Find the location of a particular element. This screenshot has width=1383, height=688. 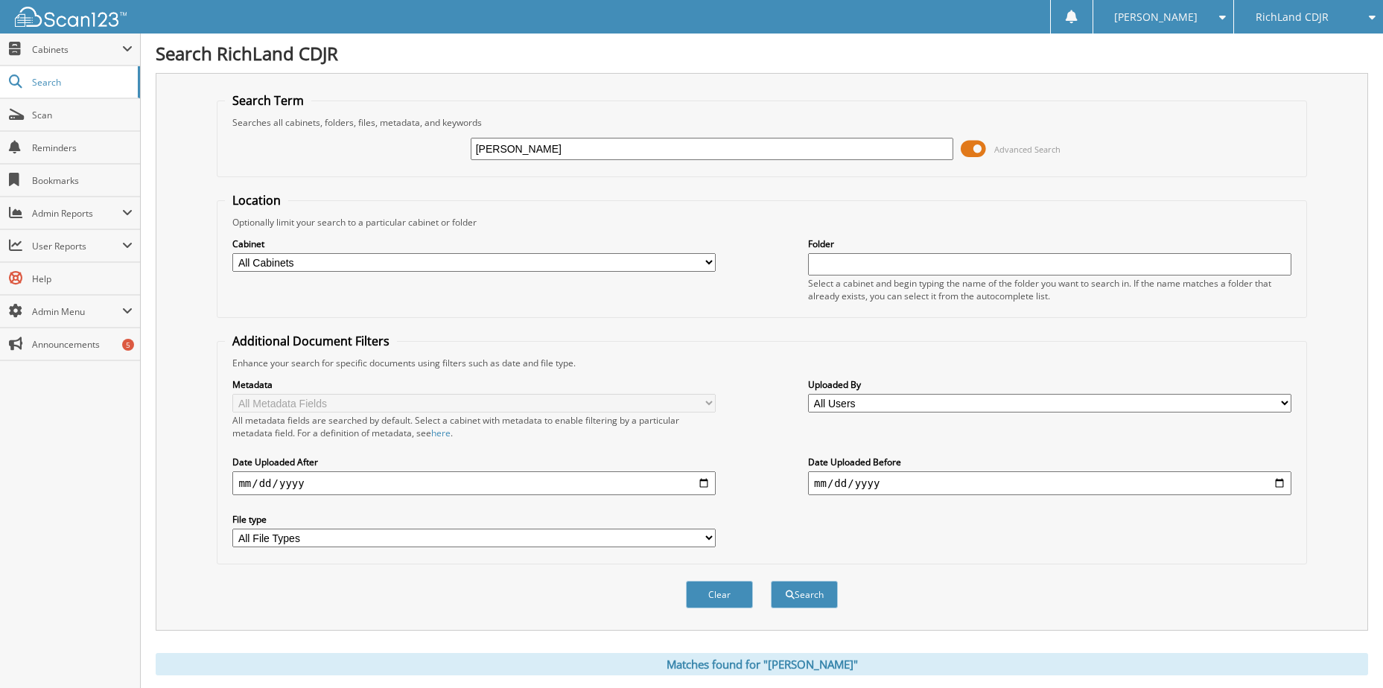

div: Enhance your search for specific documents using filters such as date and file type. is located at coordinates (761, 363).